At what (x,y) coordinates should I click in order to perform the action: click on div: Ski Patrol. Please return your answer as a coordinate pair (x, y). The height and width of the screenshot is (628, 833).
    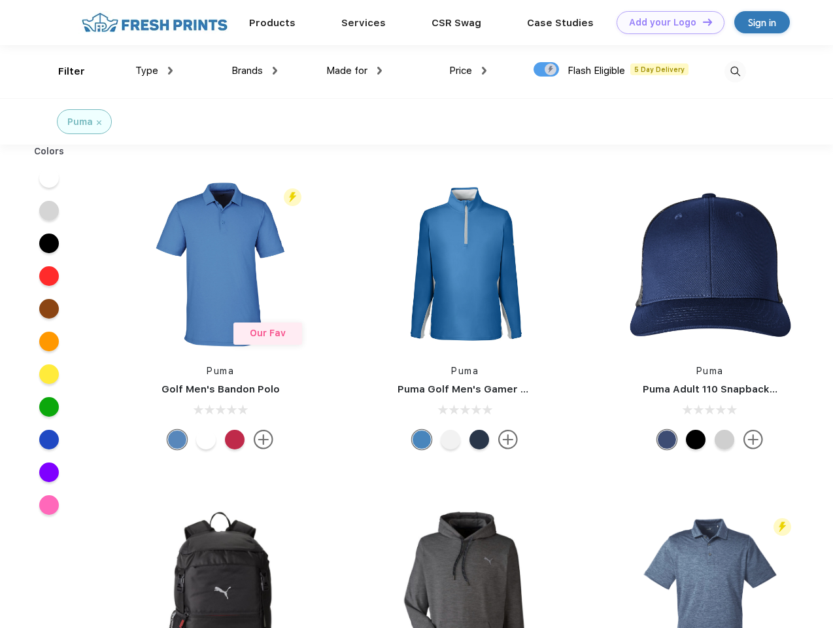
    Looking at the image, I should click on (235, 439).